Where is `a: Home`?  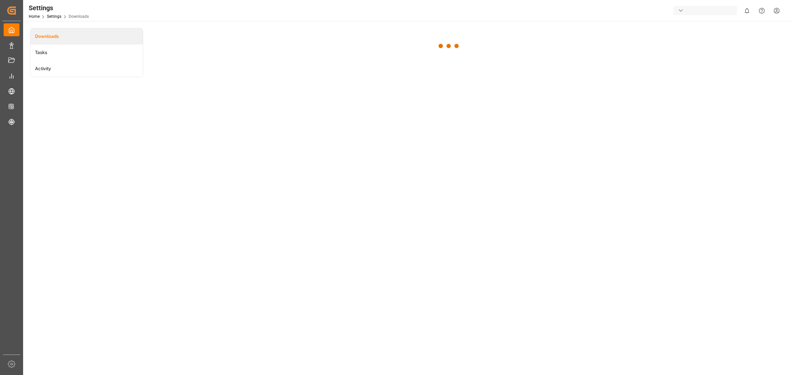
a: Home is located at coordinates (34, 16).